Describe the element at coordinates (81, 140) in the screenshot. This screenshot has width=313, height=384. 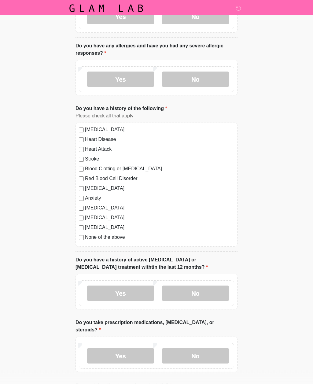
I see `input: Heart Disease` at that location.